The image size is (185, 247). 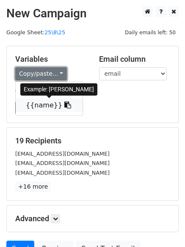 I want to click on small: Google Sheet:, so click(x=36, y=32).